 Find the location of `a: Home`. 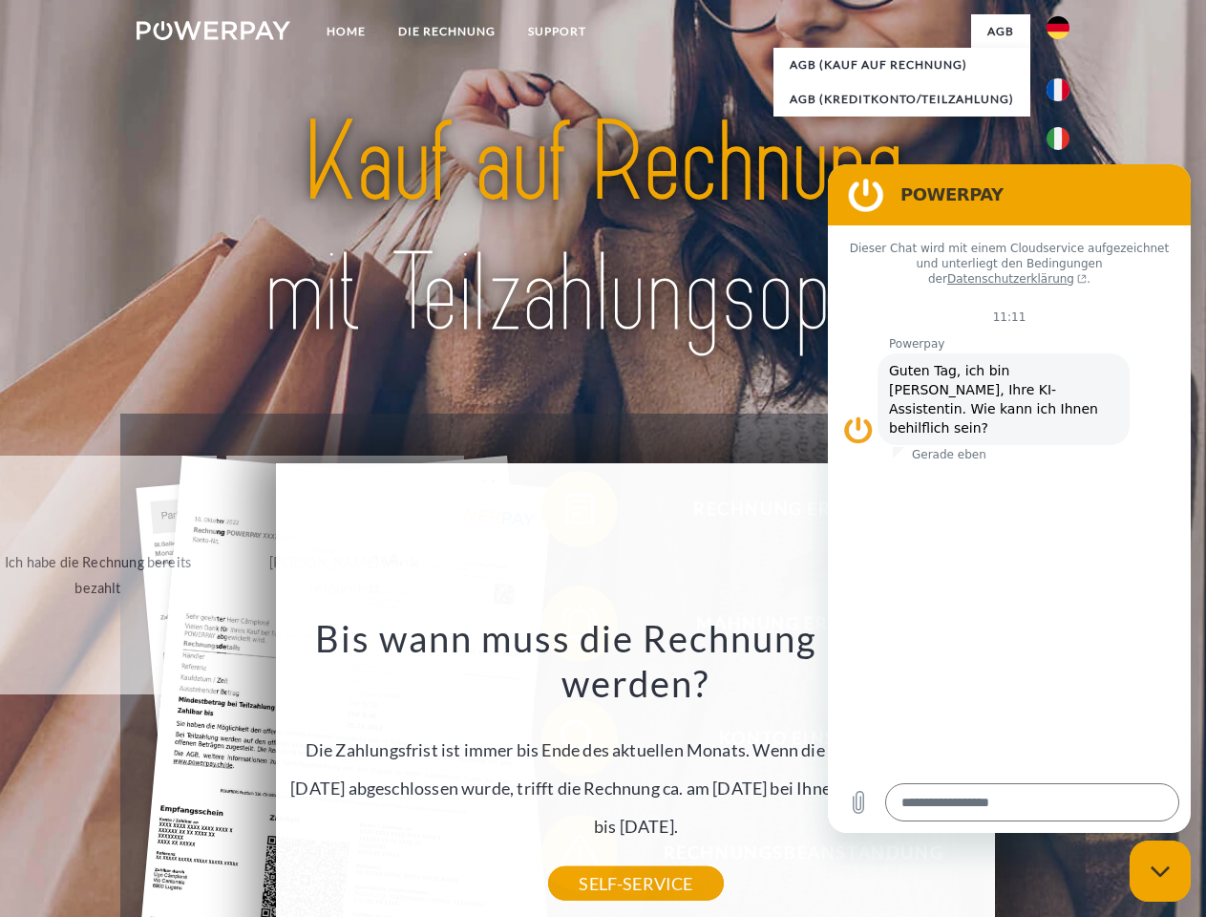

a: Home is located at coordinates (346, 32).